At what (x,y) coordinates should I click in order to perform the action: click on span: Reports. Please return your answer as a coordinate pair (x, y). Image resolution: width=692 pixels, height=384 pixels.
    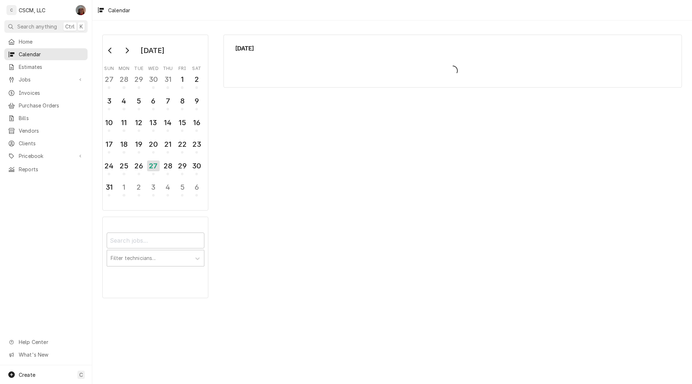
    Looking at the image, I should click on (51, 169).